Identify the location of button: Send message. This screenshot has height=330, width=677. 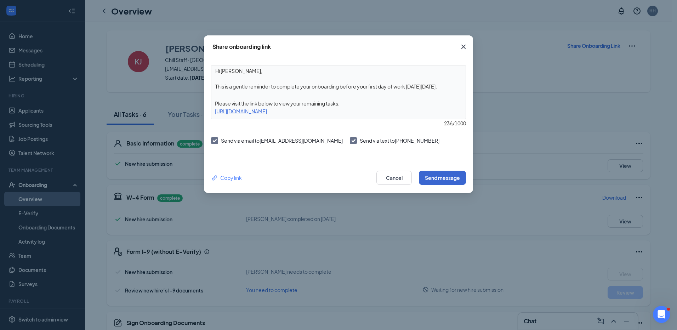
(442, 178).